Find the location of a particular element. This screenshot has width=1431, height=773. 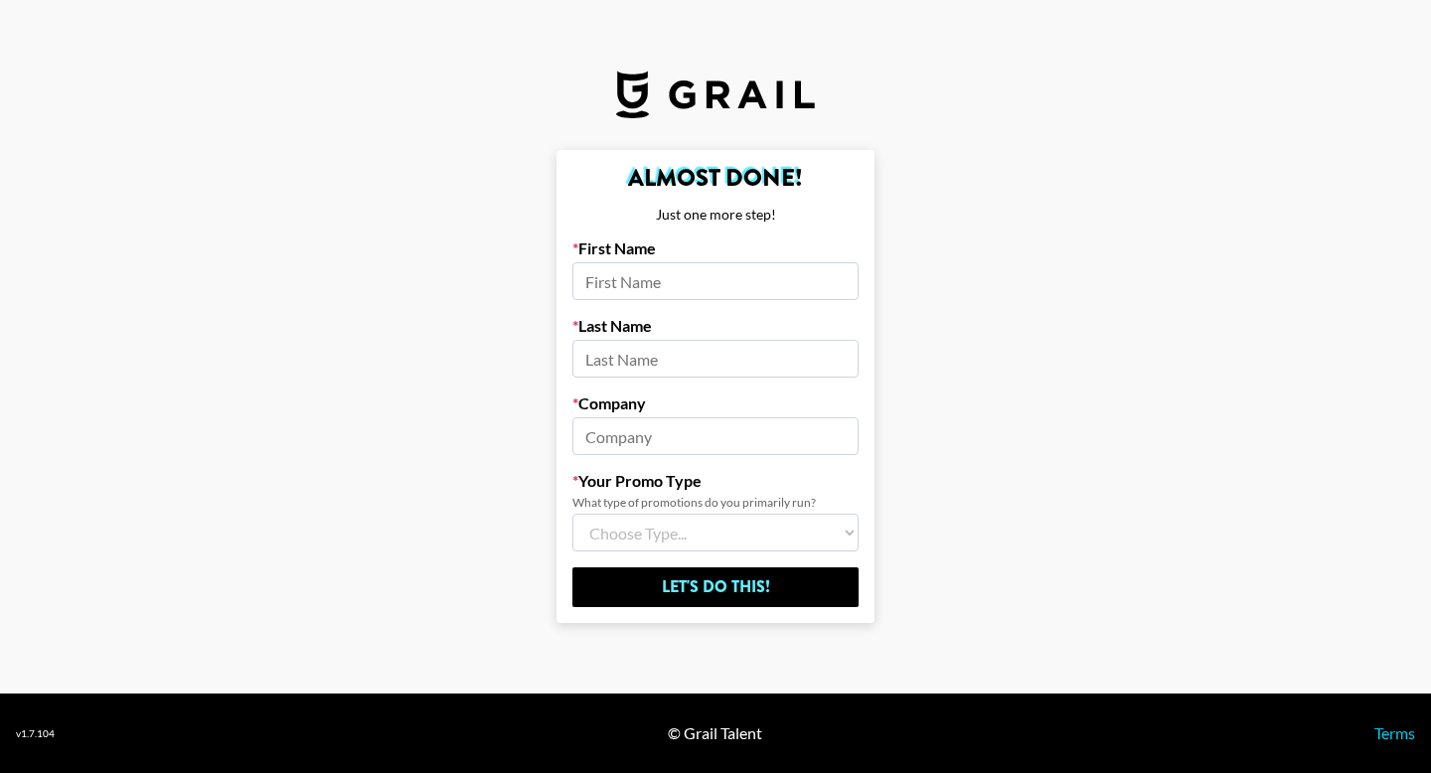

label: Company is located at coordinates (716, 404).